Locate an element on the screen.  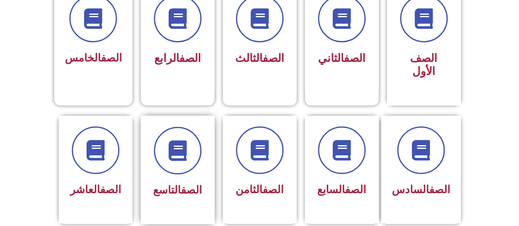
span: الثاني is located at coordinates (342, 58).